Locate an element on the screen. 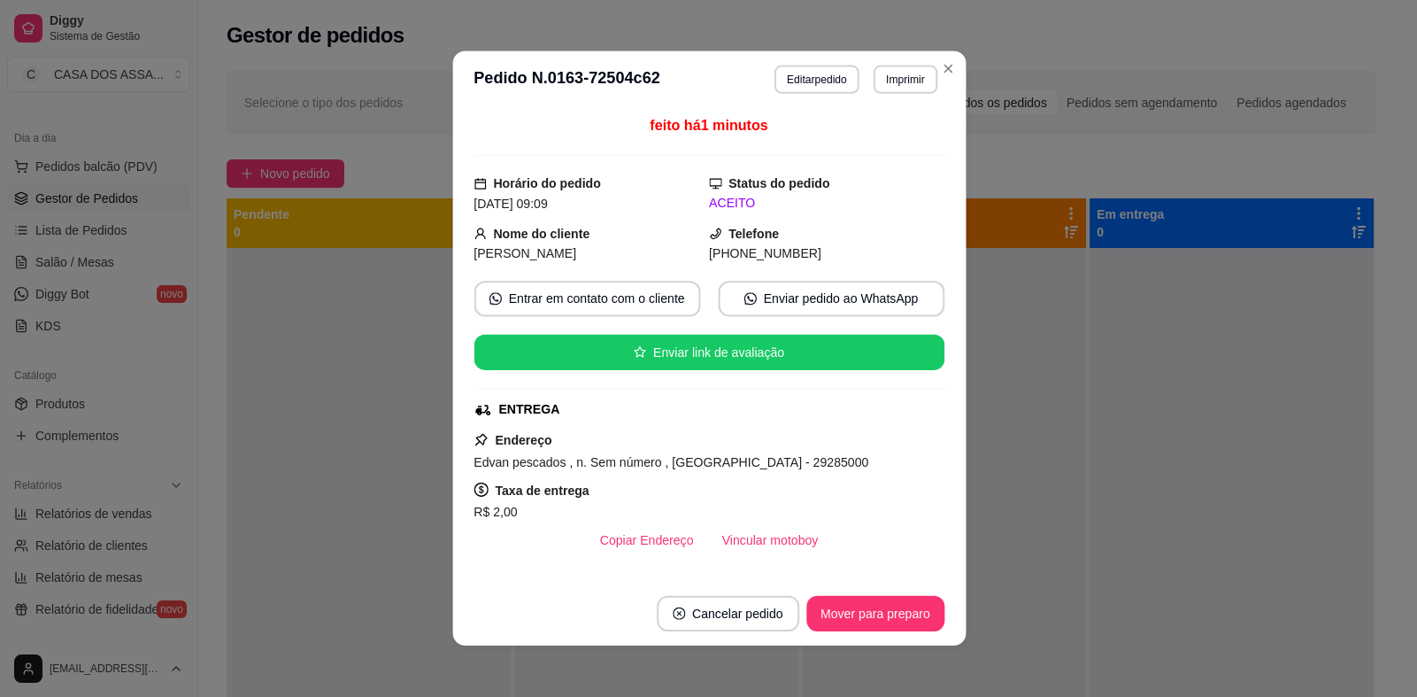  strong: Telefone is located at coordinates (753, 234).